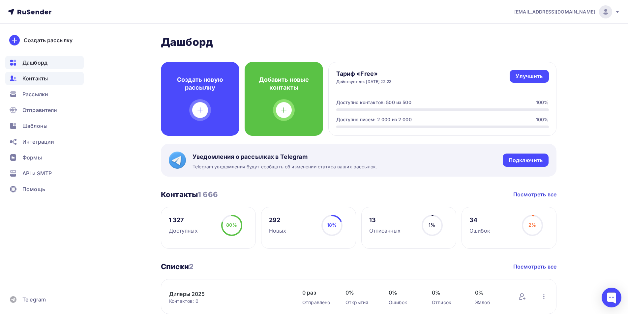 The width and height of the screenshot is (628, 314). Describe the element at coordinates (285, 157) in the screenshot. I see `span: Уведомления о рассылках в Telegram` at that location.